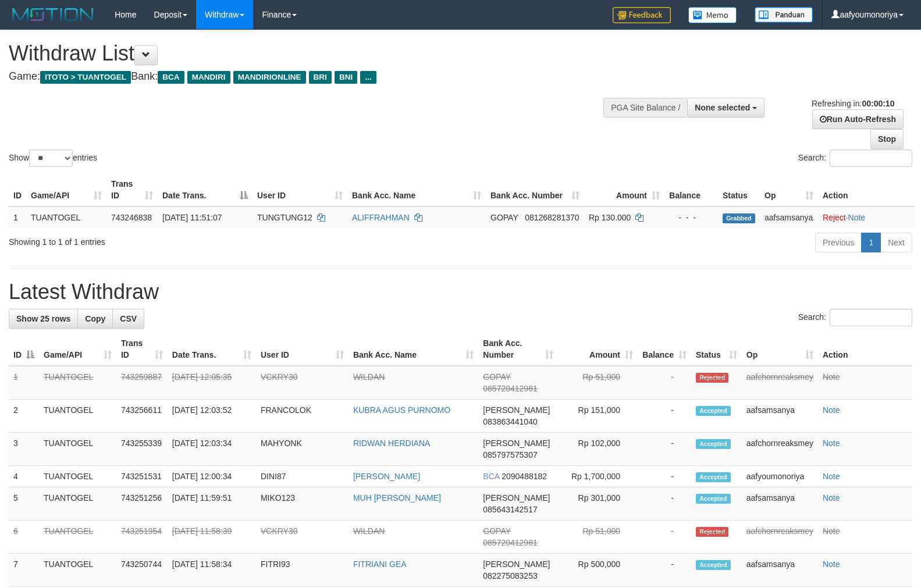 This screenshot has height=588, width=921. Describe the element at coordinates (285, 218) in the screenshot. I see `span: TUNGTUNG12` at that location.